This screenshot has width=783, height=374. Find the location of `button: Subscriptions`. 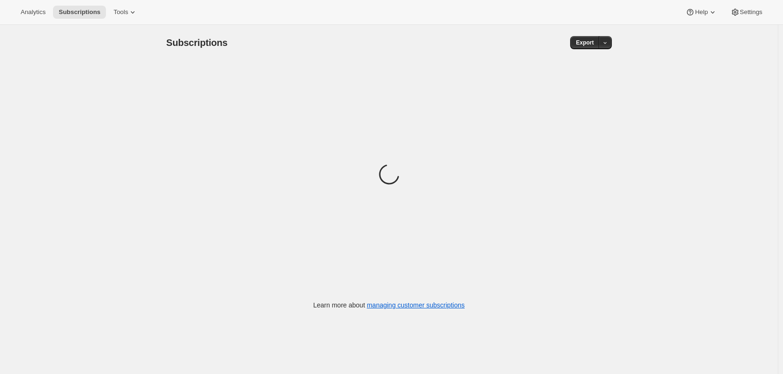

button: Subscriptions is located at coordinates (79, 12).